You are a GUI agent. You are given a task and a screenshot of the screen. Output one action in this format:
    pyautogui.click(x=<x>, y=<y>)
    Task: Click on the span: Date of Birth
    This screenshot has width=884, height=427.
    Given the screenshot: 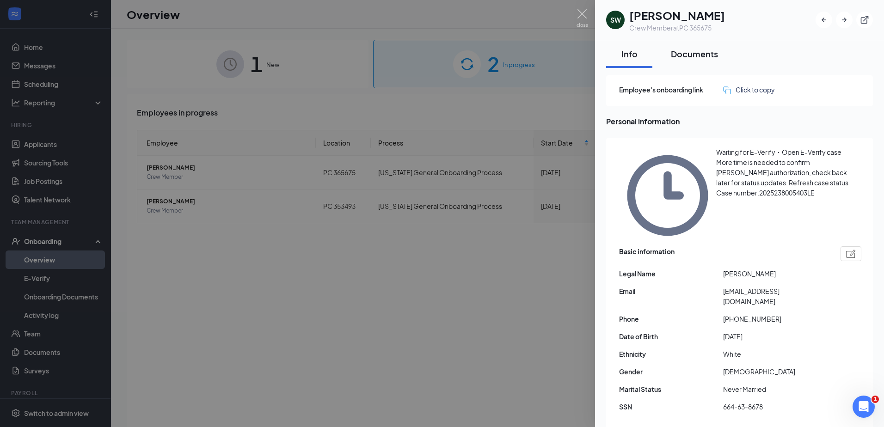 What is the action you would take?
    pyautogui.click(x=671, y=337)
    